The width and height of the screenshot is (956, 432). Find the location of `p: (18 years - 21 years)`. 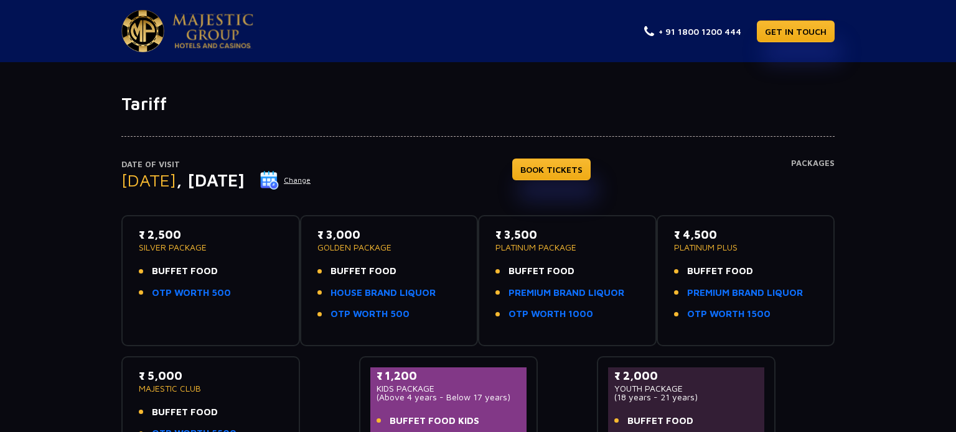

p: (18 years - 21 years) is located at coordinates (686, 398).